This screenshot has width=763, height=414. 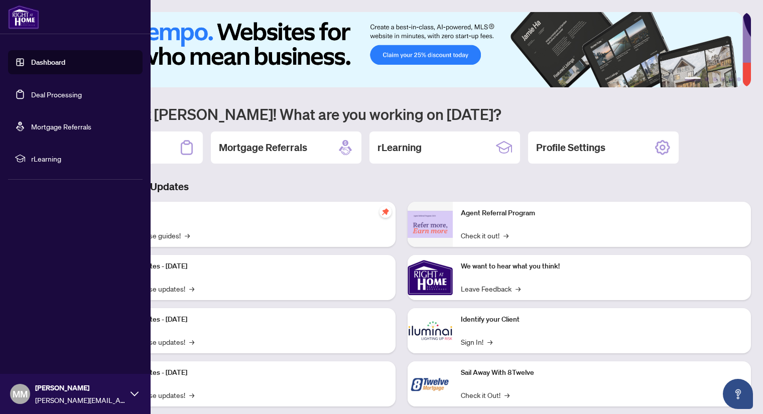 What do you see at coordinates (490, 289) in the screenshot?
I see `a: Leave Feedback→` at bounding box center [490, 289].